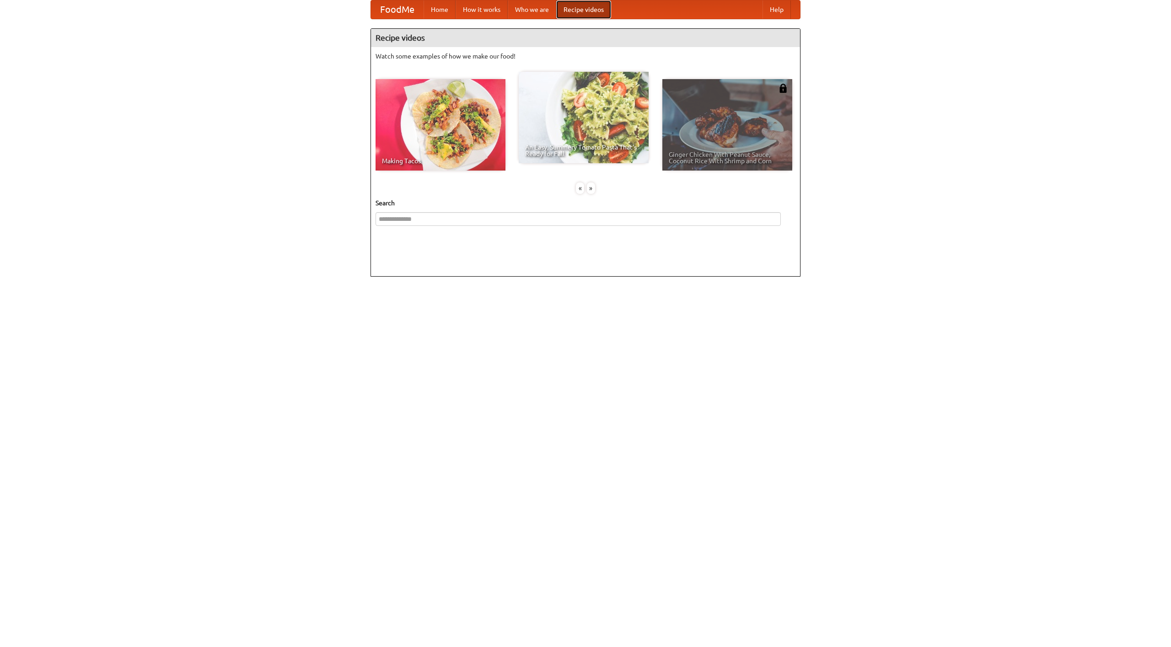 This screenshot has width=1171, height=647. I want to click on span: An Easy, Summery Tomato Pasta That's Ready for Fall, so click(584, 151).